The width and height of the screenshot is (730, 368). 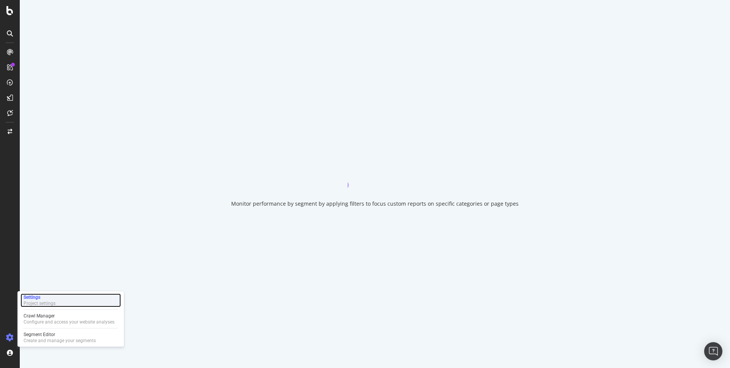 What do you see at coordinates (40, 303) in the screenshot?
I see `div: Project settings` at bounding box center [40, 303].